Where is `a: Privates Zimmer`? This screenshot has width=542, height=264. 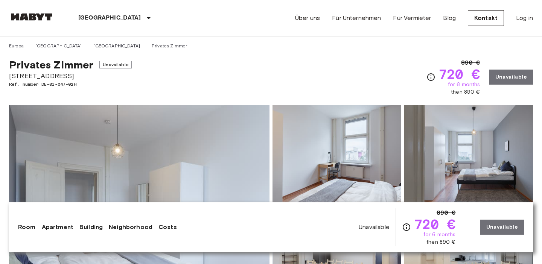 a: Privates Zimmer is located at coordinates (169, 46).